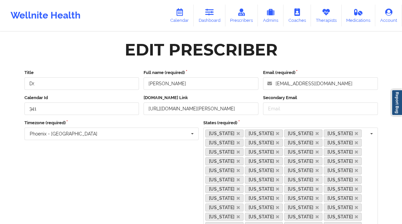 Image resolution: width=402 pixels, height=224 pixels. I want to click on label: States (required), so click(291, 123).